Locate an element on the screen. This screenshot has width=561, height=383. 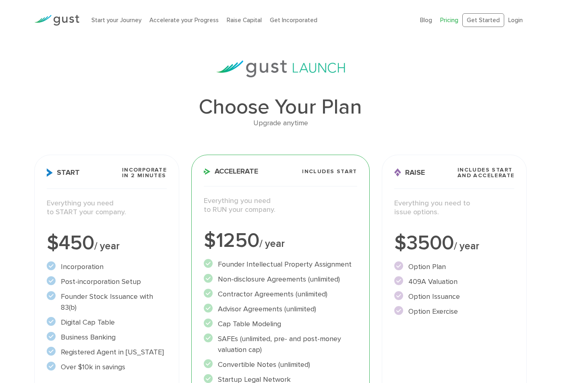
li: Business Banking is located at coordinates (107, 337).